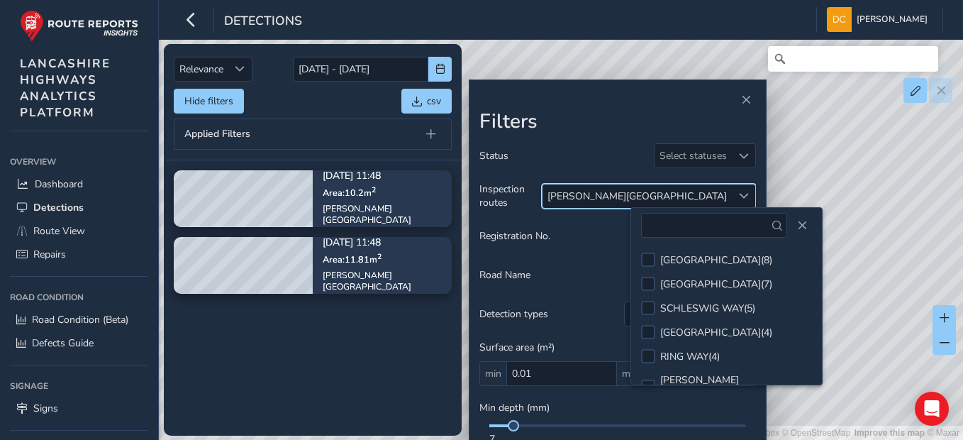 This screenshot has height=440, width=963. Describe the element at coordinates (79, 408) in the screenshot. I see `a: Signs` at that location.